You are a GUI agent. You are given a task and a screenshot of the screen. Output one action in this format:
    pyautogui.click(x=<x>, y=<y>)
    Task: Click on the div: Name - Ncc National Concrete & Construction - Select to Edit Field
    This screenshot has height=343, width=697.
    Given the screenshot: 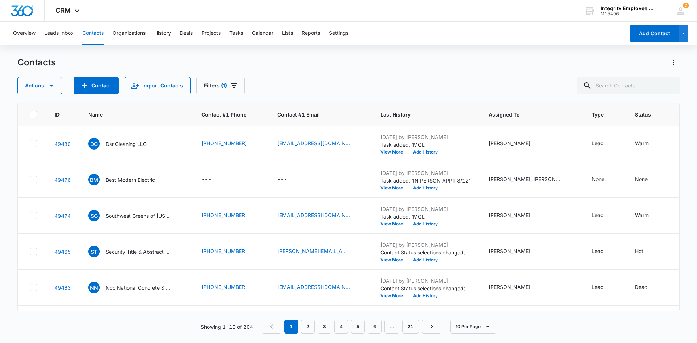 What is the action you would take?
    pyautogui.click(x=136, y=287)
    